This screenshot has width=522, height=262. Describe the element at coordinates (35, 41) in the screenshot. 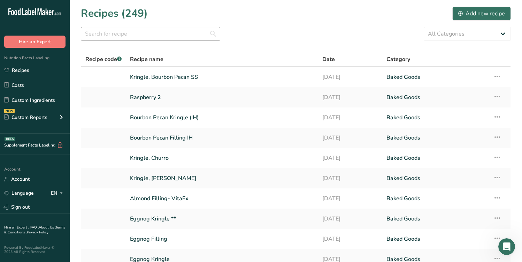

I see `button: Hire an Expert` at that location.